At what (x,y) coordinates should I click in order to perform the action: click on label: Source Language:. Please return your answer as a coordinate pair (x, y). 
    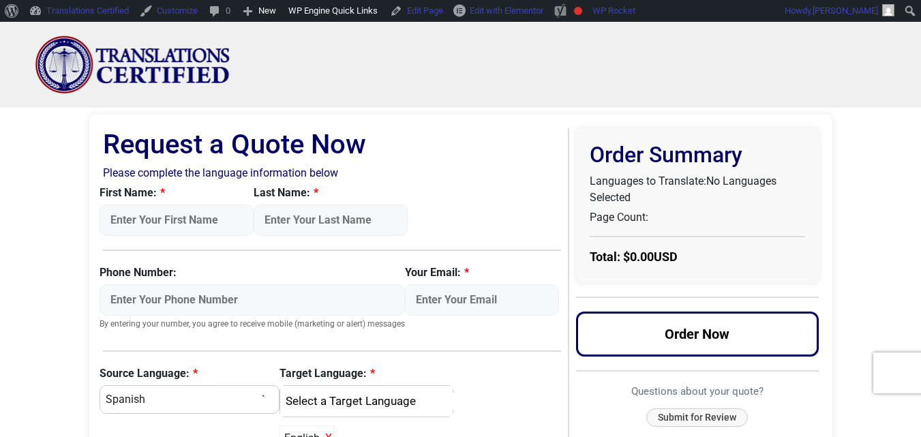
    Looking at the image, I should click on (189, 373).